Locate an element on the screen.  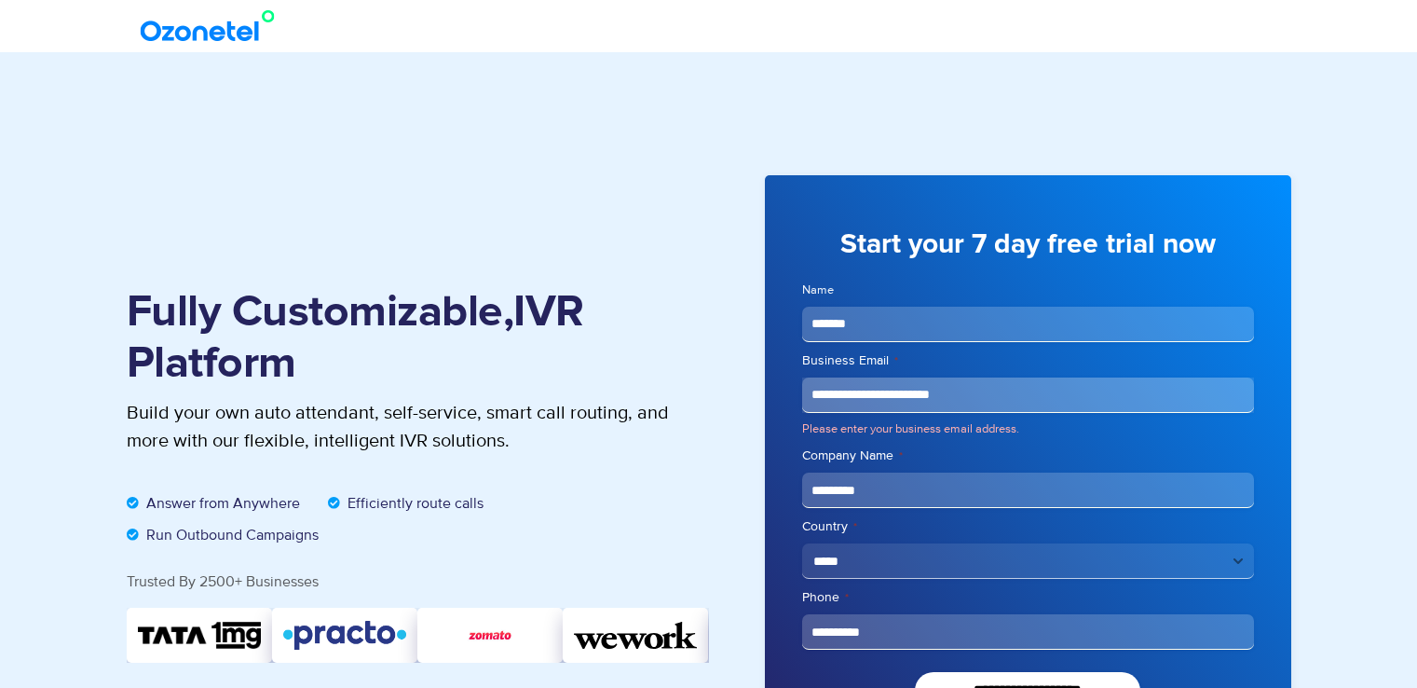
h3: Start your 7 day free trial now is located at coordinates (1028, 244).